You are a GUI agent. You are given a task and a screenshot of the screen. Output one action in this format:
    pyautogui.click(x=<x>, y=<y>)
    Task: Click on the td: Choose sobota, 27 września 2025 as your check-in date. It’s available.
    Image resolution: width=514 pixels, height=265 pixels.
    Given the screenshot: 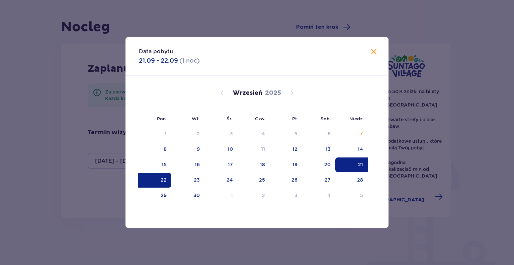 What is the action you would take?
    pyautogui.click(x=319, y=180)
    